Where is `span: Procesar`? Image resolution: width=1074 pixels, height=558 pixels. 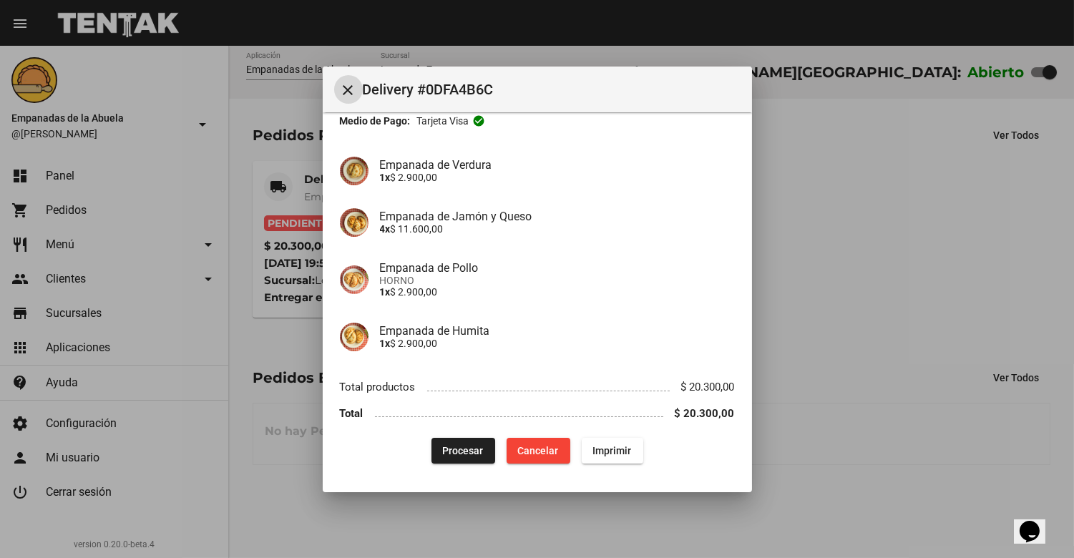
span: Procesar is located at coordinates (463, 451).